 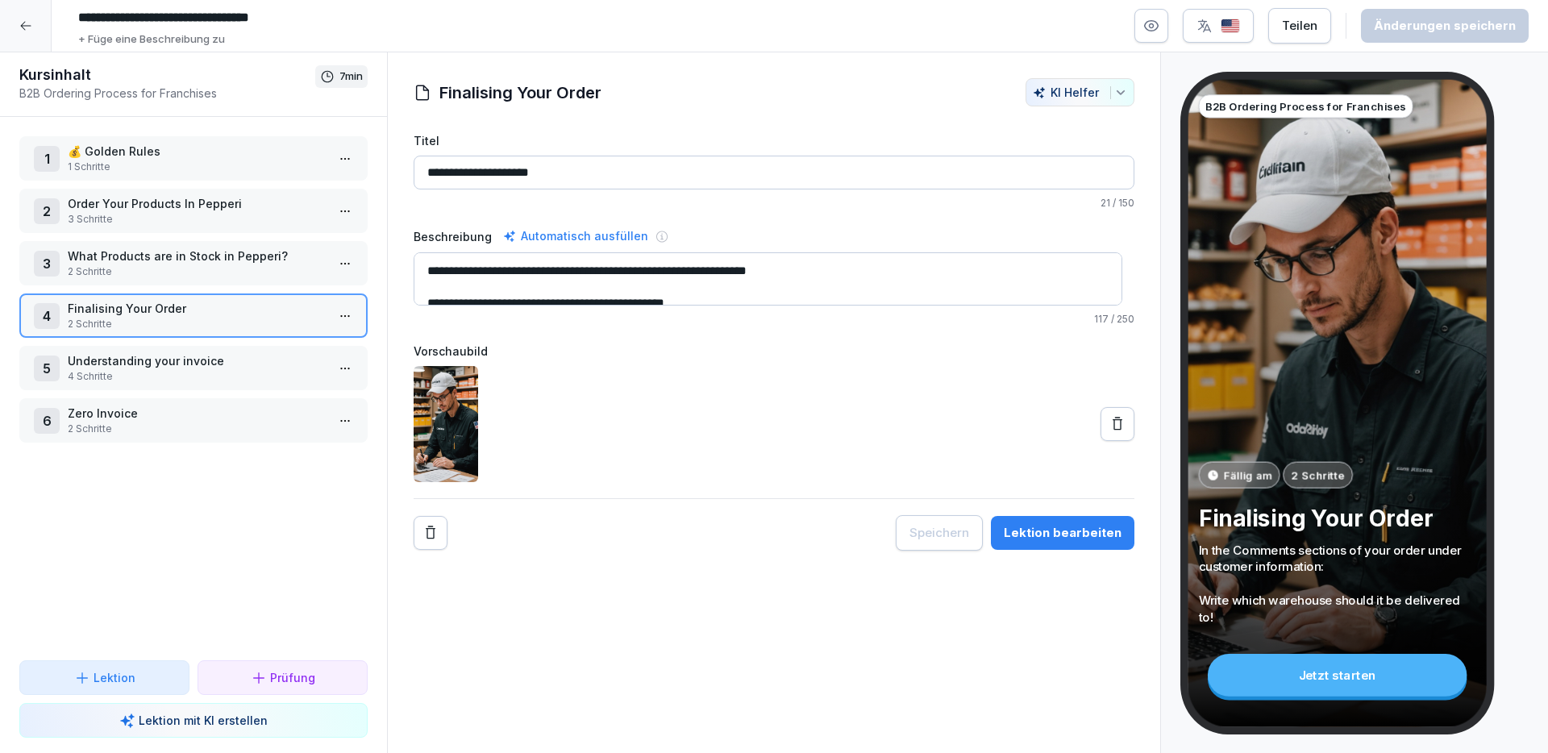 I want to click on p: 💰 Golden Rules, so click(x=197, y=151).